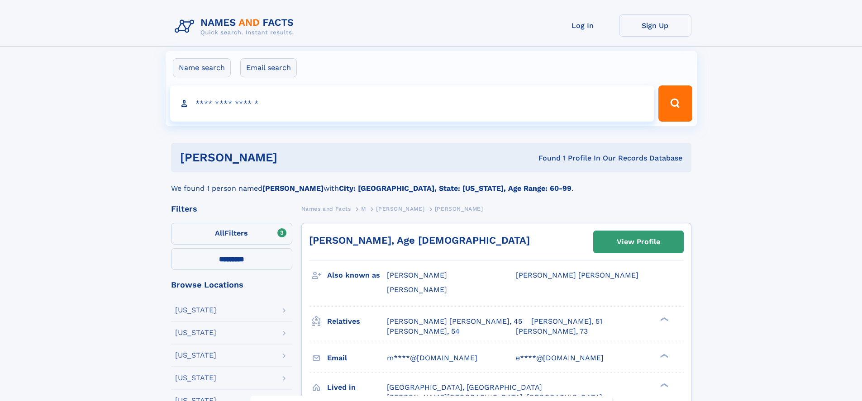  Describe the element at coordinates (412, 104) in the screenshot. I see `input: search input` at that location.